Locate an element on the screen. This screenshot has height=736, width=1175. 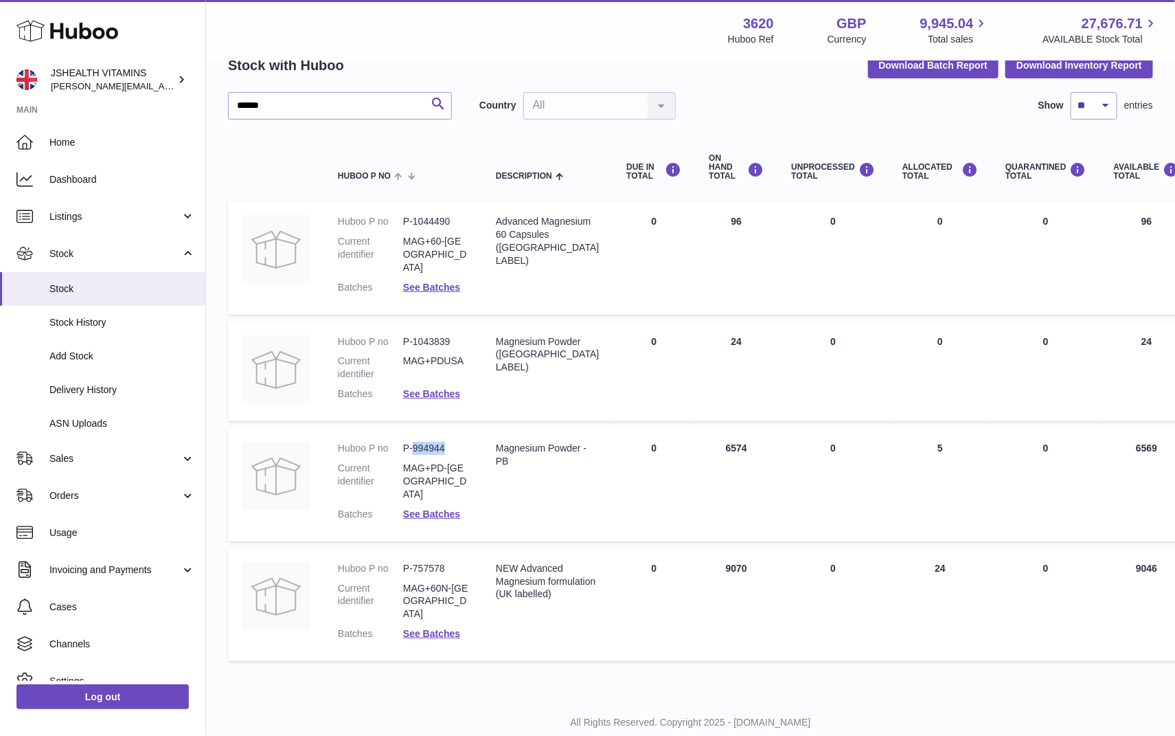
dd: P-757578 is located at coordinates (436, 568).